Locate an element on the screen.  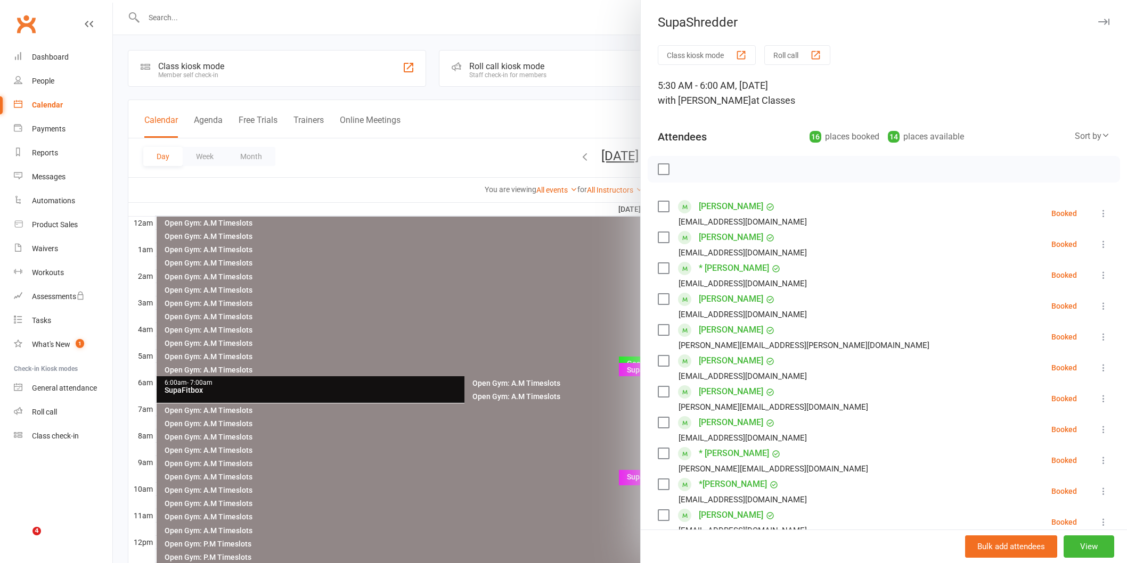
a: Product Sales is located at coordinates (63, 225).